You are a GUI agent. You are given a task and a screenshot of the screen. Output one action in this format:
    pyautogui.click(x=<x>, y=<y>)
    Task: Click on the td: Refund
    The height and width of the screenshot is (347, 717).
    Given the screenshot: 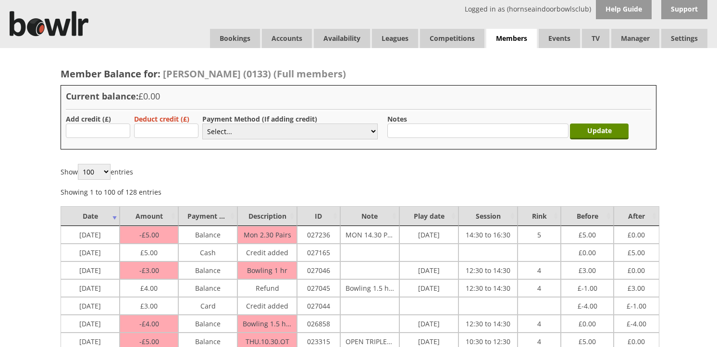 What is the action you would take?
    pyautogui.click(x=267, y=288)
    